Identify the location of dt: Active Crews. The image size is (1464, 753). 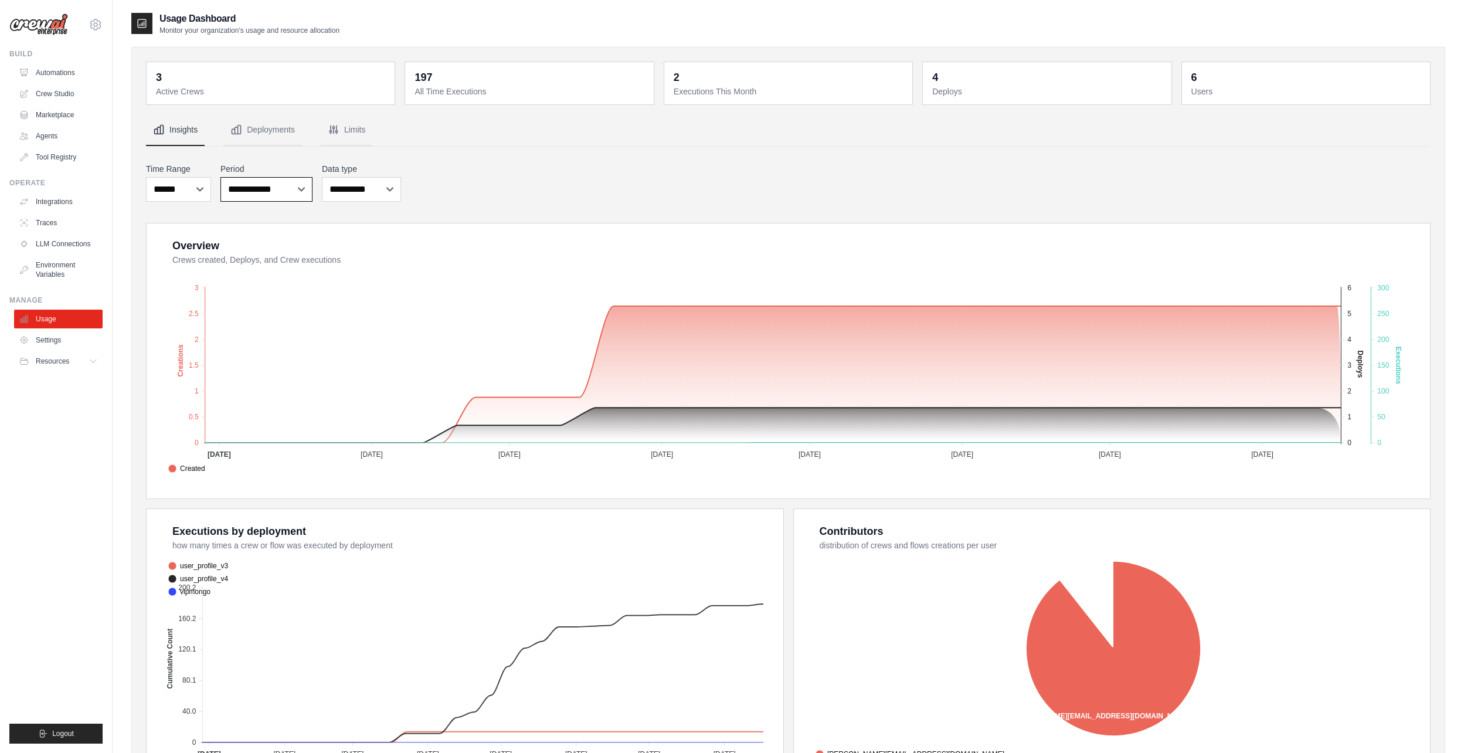
(271, 91).